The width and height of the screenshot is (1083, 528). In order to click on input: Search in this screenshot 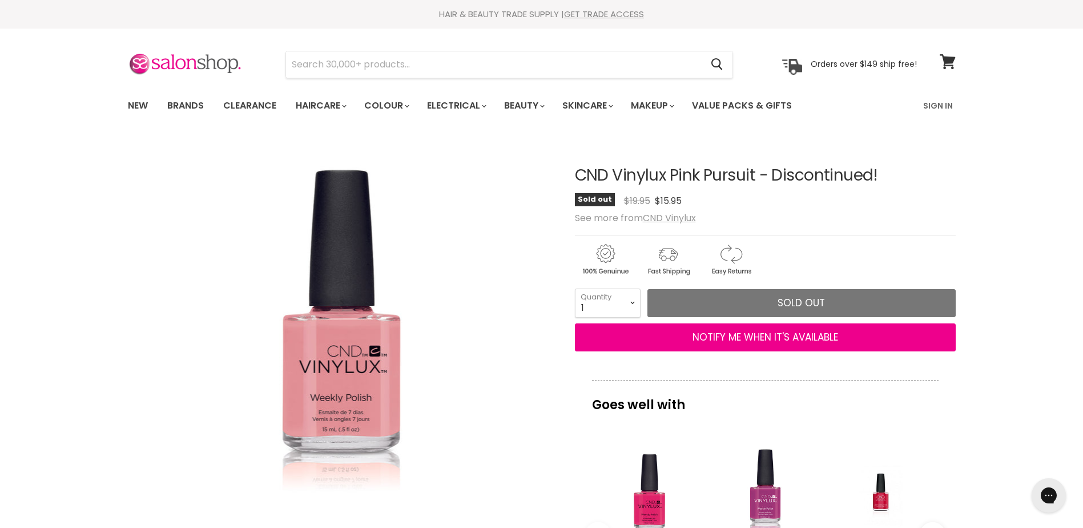, I will do `click(494, 65)`.